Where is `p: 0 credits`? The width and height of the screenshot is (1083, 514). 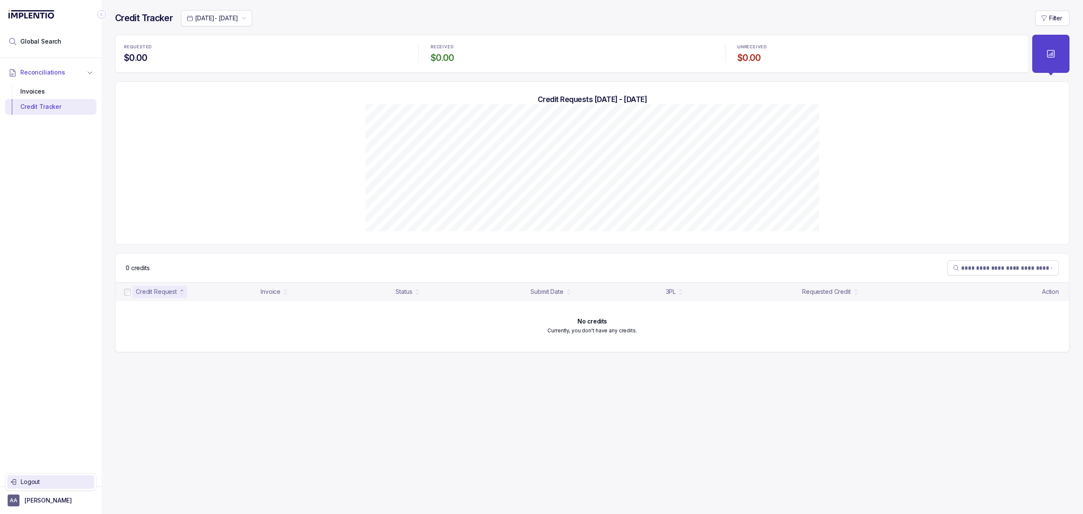 p: 0 credits is located at coordinates (138, 268).